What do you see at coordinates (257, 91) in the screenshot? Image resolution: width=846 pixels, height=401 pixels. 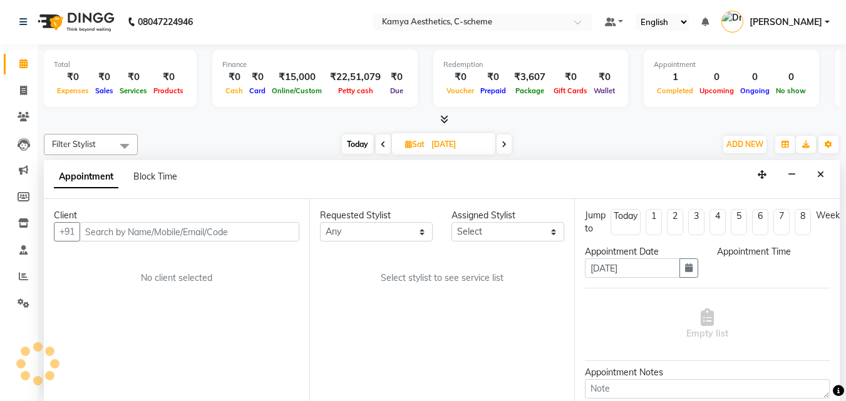 I see `span: Card` at bounding box center [257, 91].